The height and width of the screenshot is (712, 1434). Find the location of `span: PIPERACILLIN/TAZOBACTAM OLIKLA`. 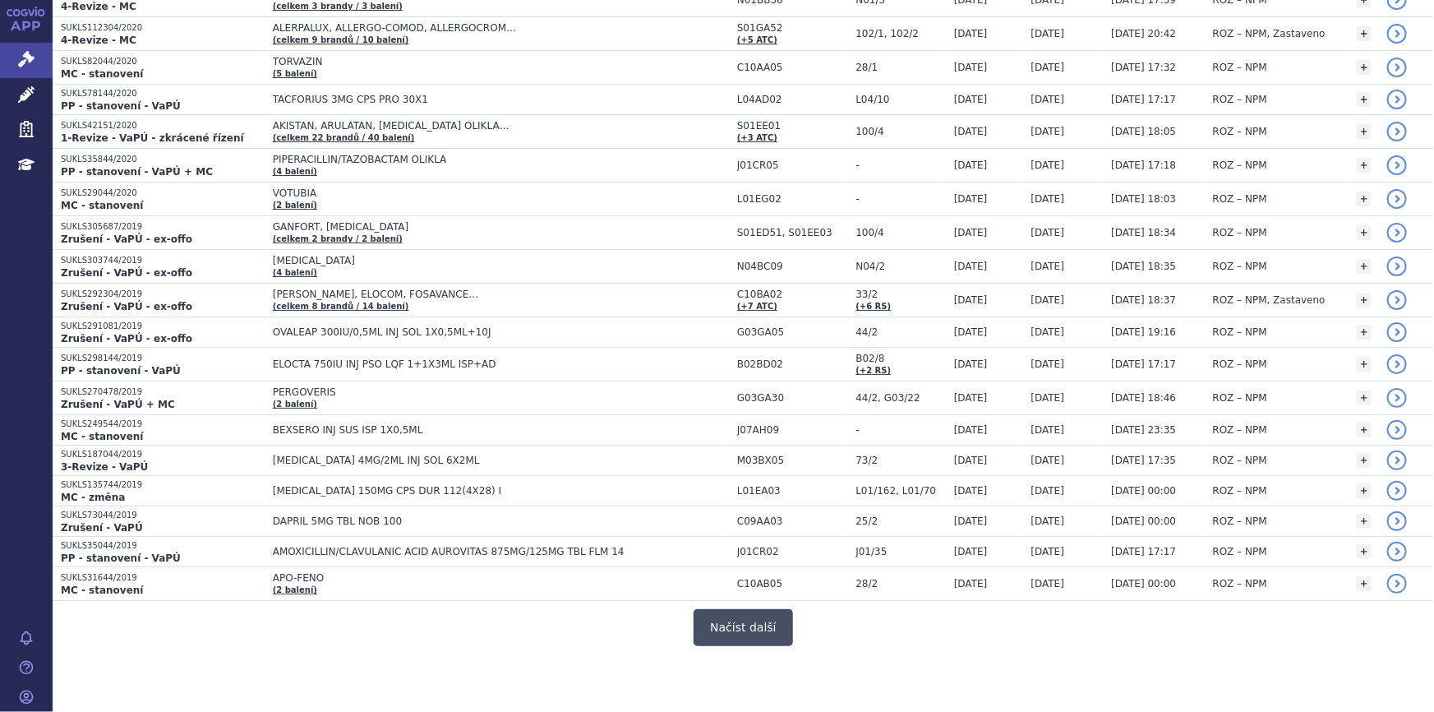

span: PIPERACILLIN/TAZOBACTAM OLIKLA is located at coordinates (478, 159).